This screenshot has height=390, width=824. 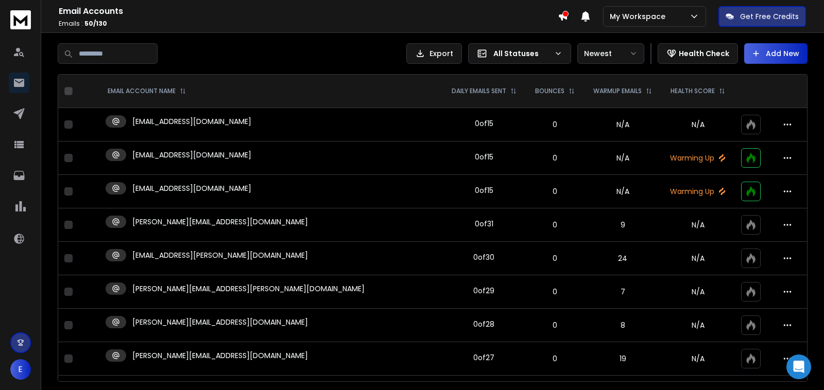 What do you see at coordinates (147, 91) in the screenshot?
I see `div: EMAIL ACCOUNT NAME` at bounding box center [147, 91].